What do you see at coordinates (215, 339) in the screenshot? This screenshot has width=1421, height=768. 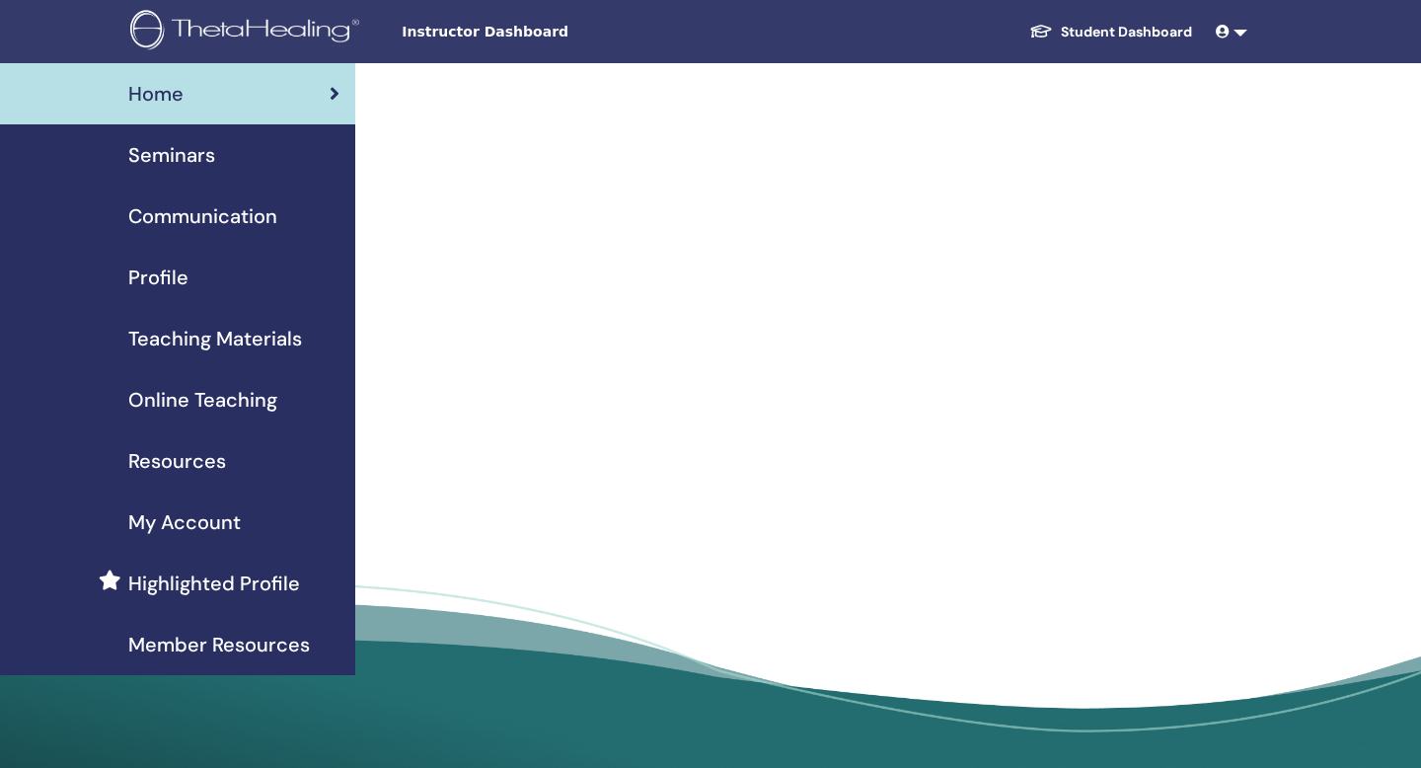 I see `span: Teaching Materials` at bounding box center [215, 339].